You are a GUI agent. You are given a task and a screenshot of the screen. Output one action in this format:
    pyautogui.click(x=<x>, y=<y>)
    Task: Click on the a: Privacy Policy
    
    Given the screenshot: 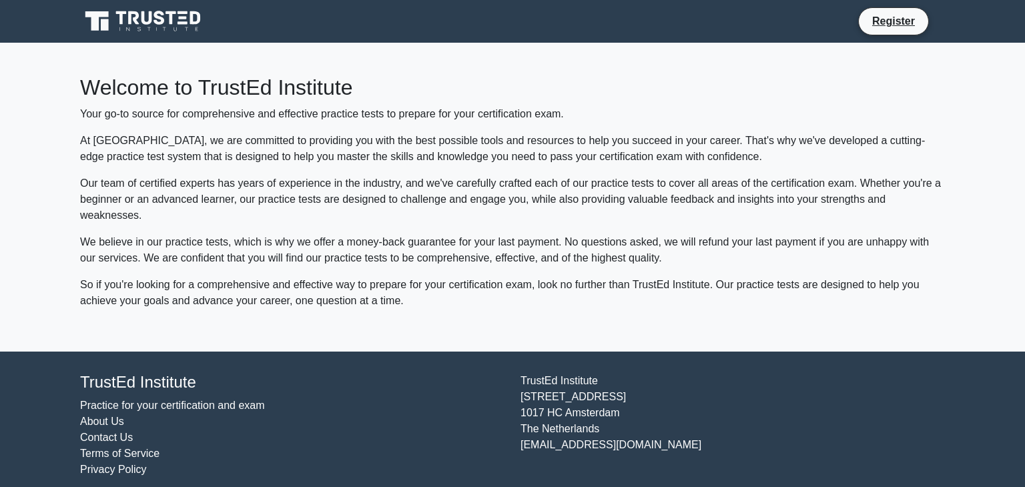 What is the action you would take?
    pyautogui.click(x=113, y=469)
    